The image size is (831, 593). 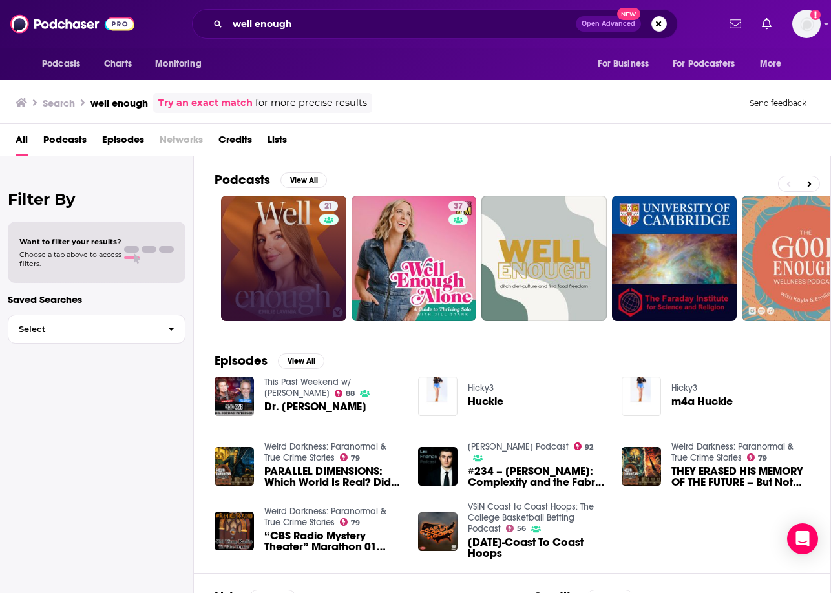 What do you see at coordinates (242, 180) in the screenshot?
I see `h2: Podcasts` at bounding box center [242, 180].